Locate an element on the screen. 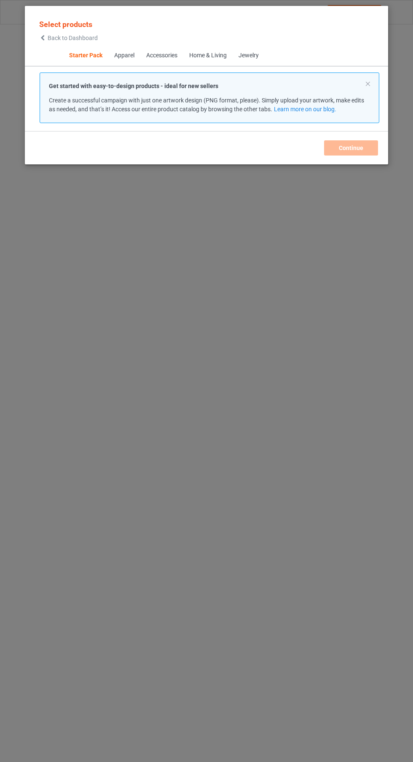 The height and width of the screenshot is (762, 413). strong: Get started with easy-to-design products - ideal for new sellers is located at coordinates (134, 86).